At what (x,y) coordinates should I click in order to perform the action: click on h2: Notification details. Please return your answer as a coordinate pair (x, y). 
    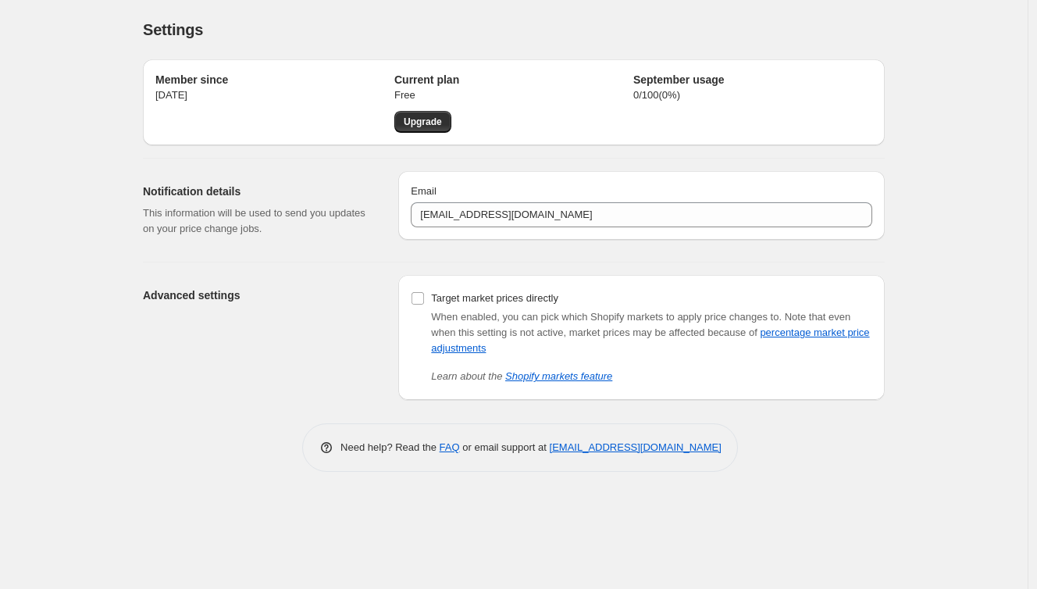
    Looking at the image, I should click on (258, 191).